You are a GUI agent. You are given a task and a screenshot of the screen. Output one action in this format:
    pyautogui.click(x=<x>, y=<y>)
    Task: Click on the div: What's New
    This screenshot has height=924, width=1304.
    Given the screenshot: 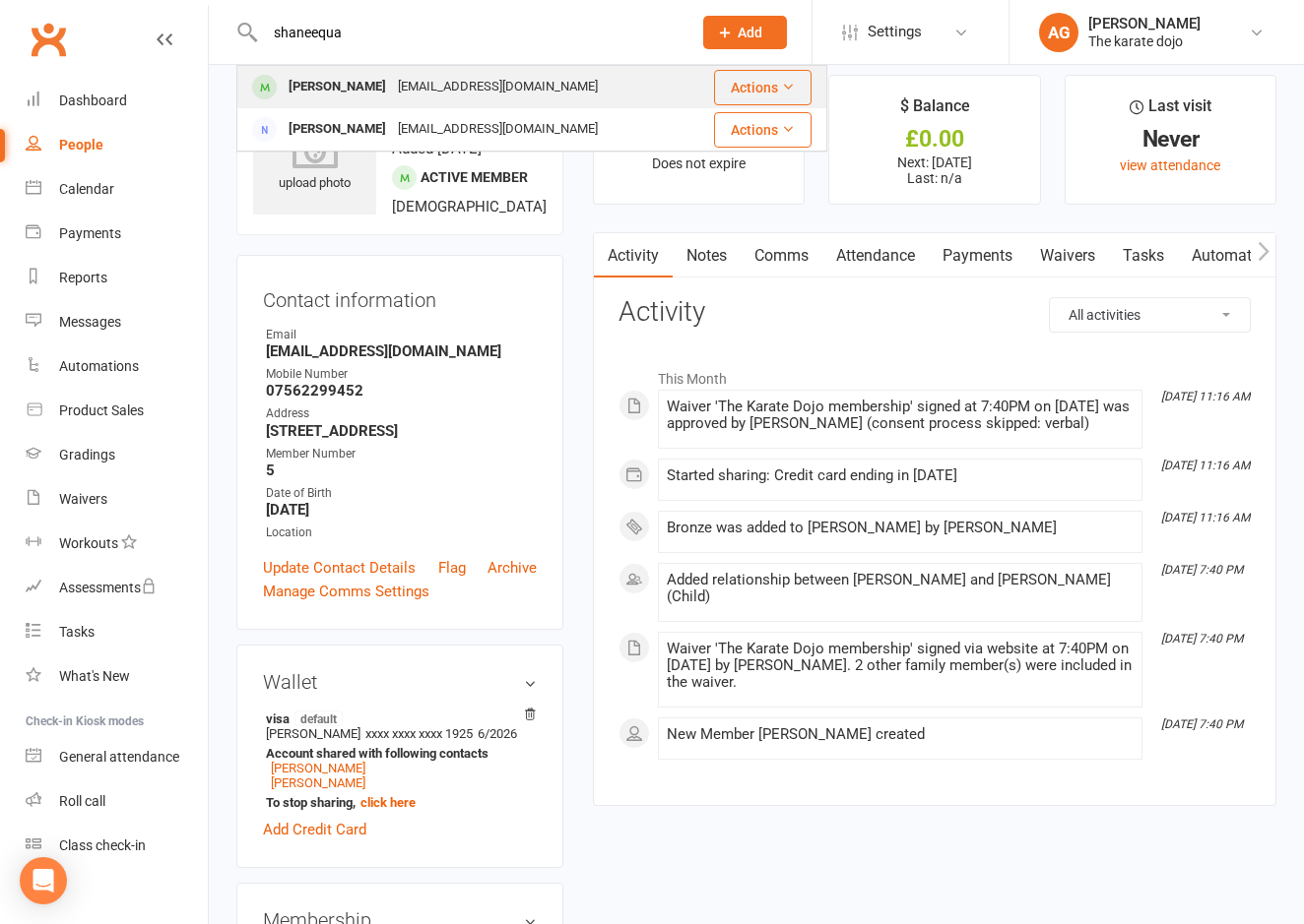 What is the action you would take?
    pyautogui.click(x=94, y=677)
    